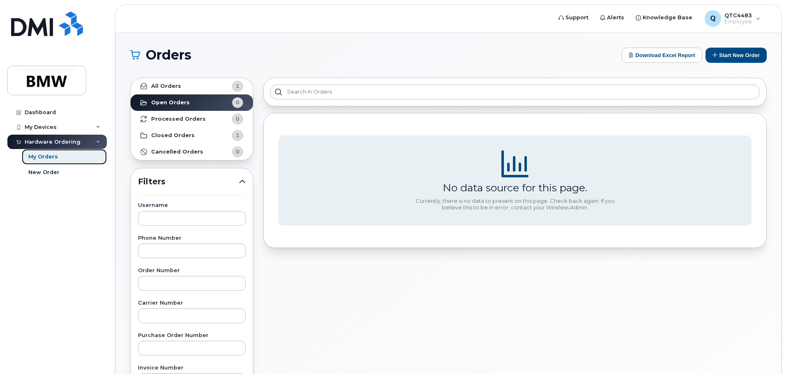 This screenshot has width=786, height=374. What do you see at coordinates (662, 55) in the screenshot?
I see `a: Download Excel Report` at bounding box center [662, 55].